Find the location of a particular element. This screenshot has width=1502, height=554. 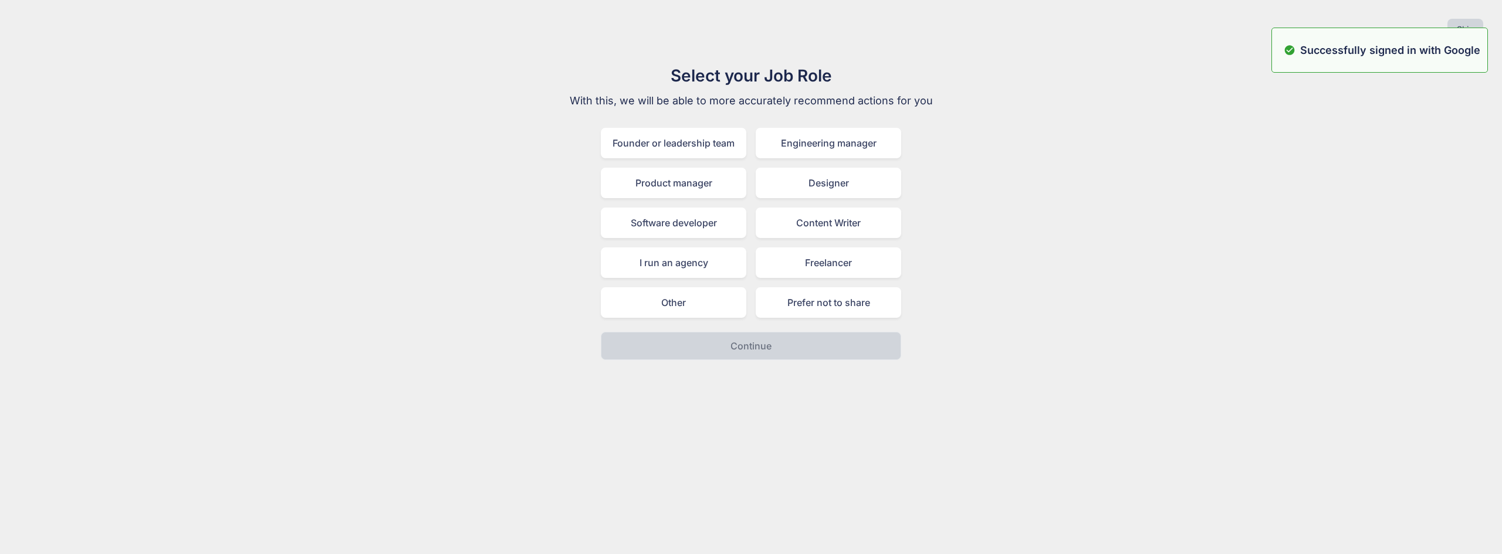

h1: Select your Job Role is located at coordinates (751, 76).